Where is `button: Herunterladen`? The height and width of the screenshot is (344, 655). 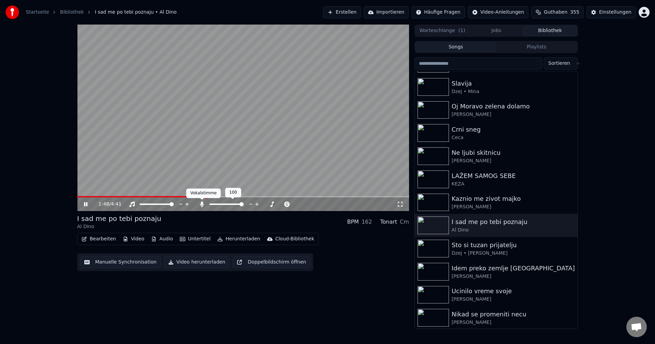
button: Herunterladen is located at coordinates (238, 239).